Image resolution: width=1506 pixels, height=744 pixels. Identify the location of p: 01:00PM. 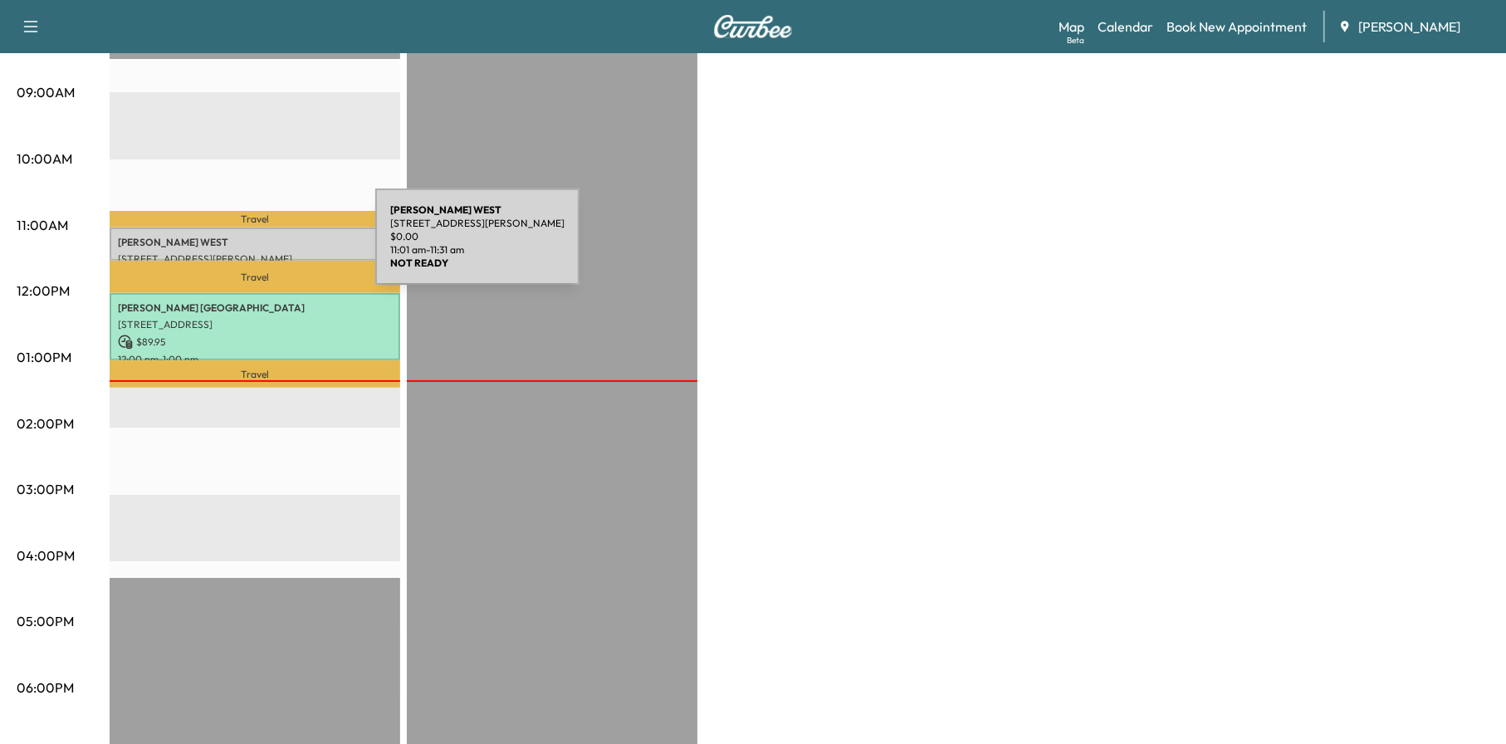
(44, 357).